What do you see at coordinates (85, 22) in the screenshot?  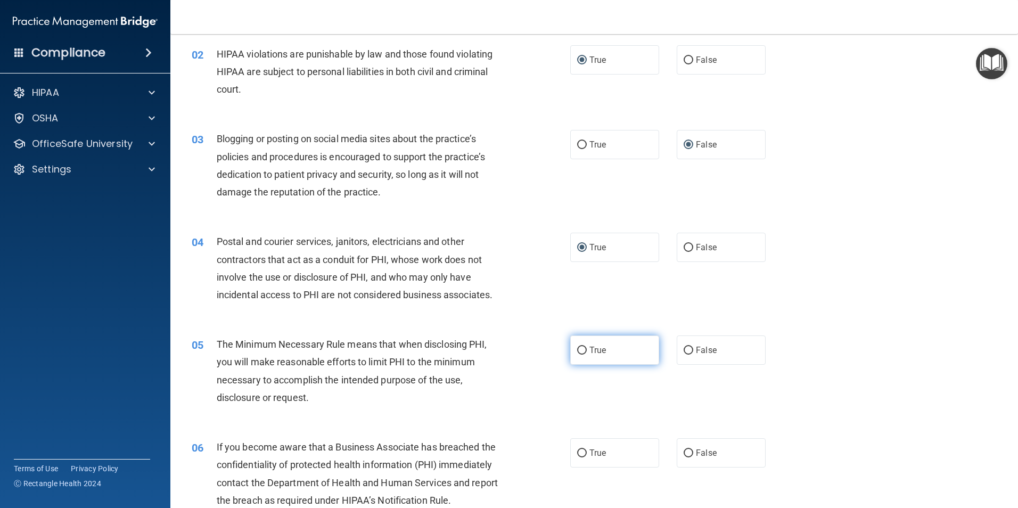 I see `img: PMB logo` at bounding box center [85, 22].